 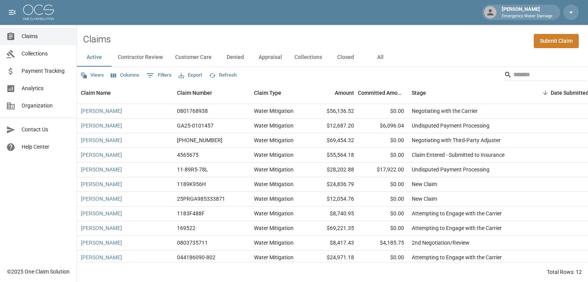 I want to click on div: $8,740.95, so click(x=333, y=214).